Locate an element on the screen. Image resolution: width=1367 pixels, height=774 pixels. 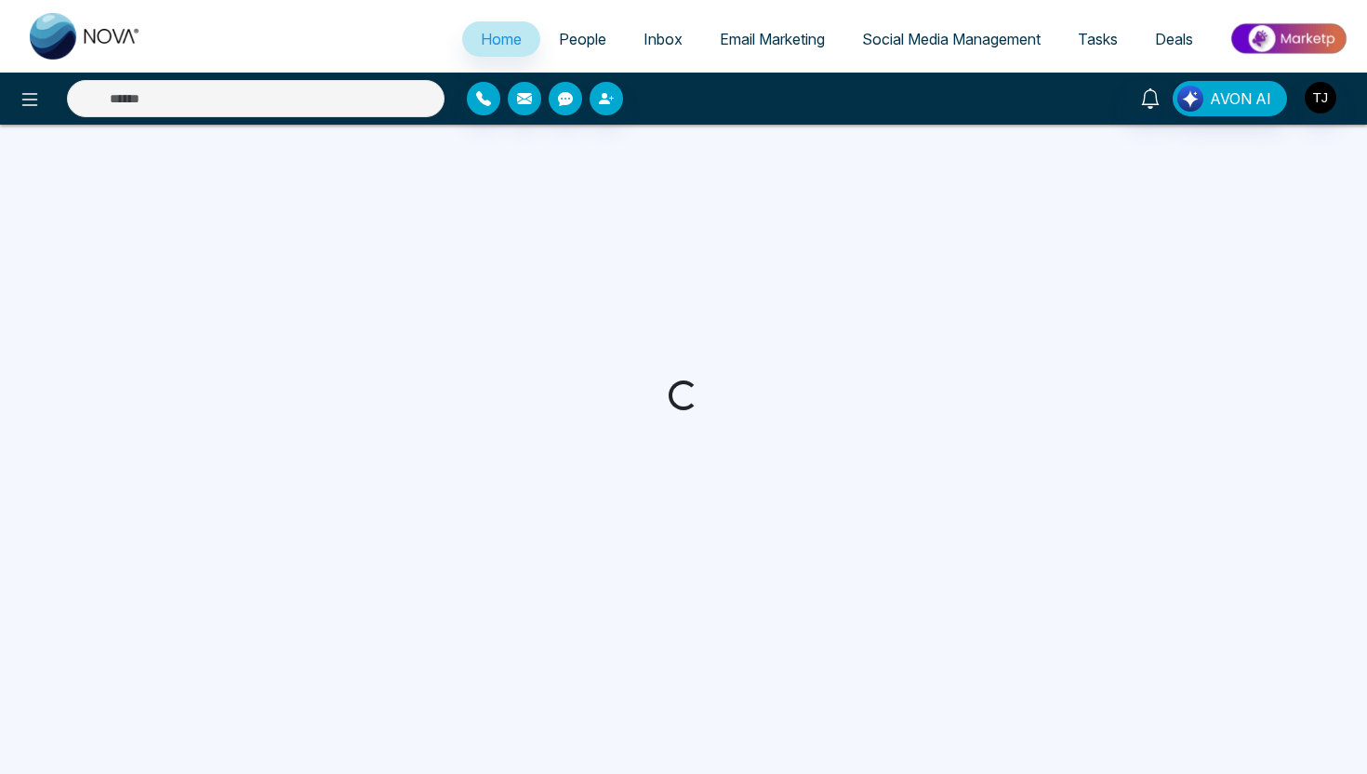
a: Email Marketing is located at coordinates (772, 39).